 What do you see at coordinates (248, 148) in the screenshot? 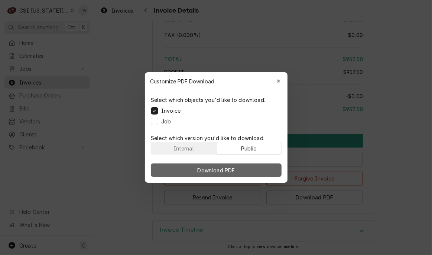
I see `div: Public` at bounding box center [248, 148].